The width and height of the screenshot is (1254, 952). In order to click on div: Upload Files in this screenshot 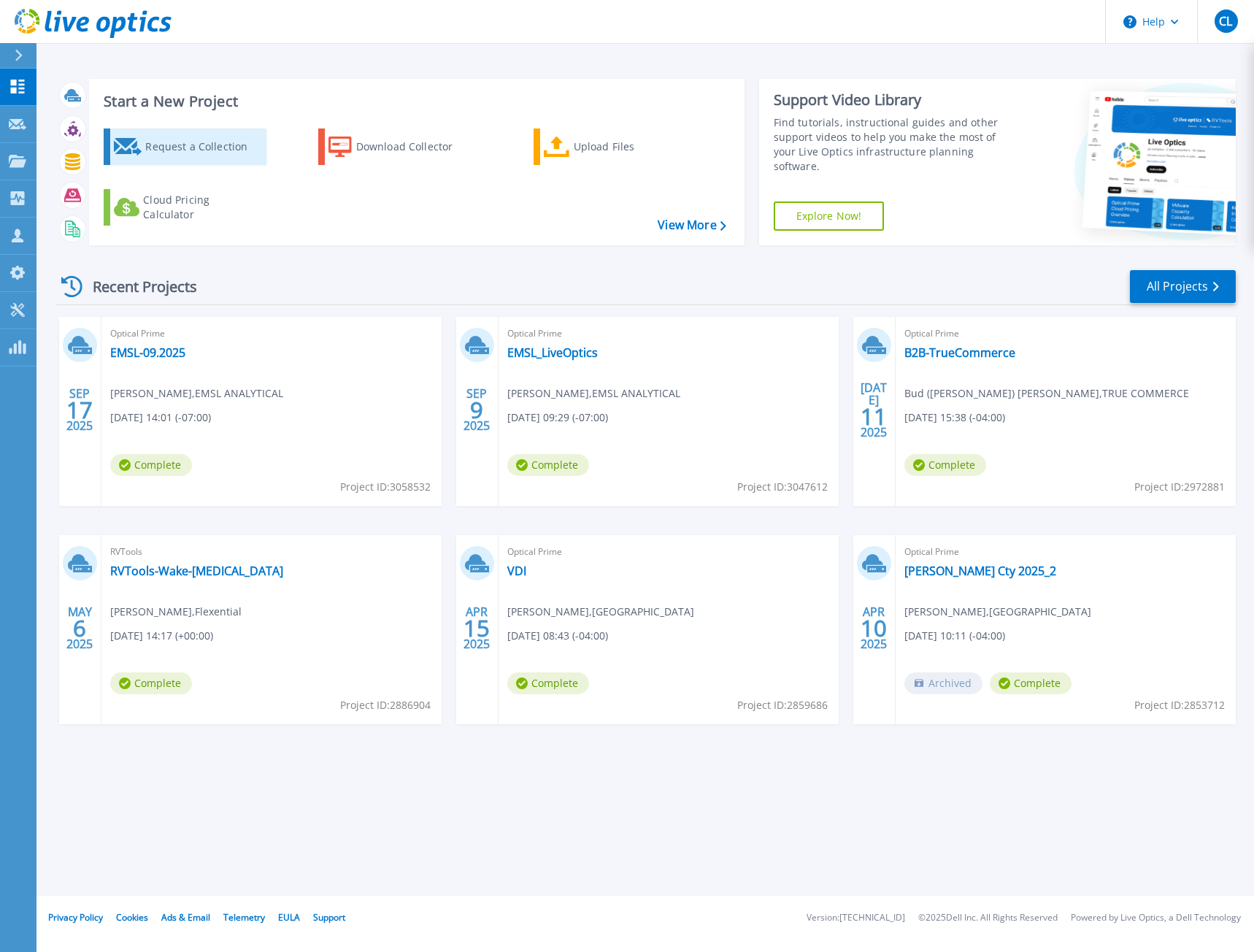, I will do `click(632, 147)`.